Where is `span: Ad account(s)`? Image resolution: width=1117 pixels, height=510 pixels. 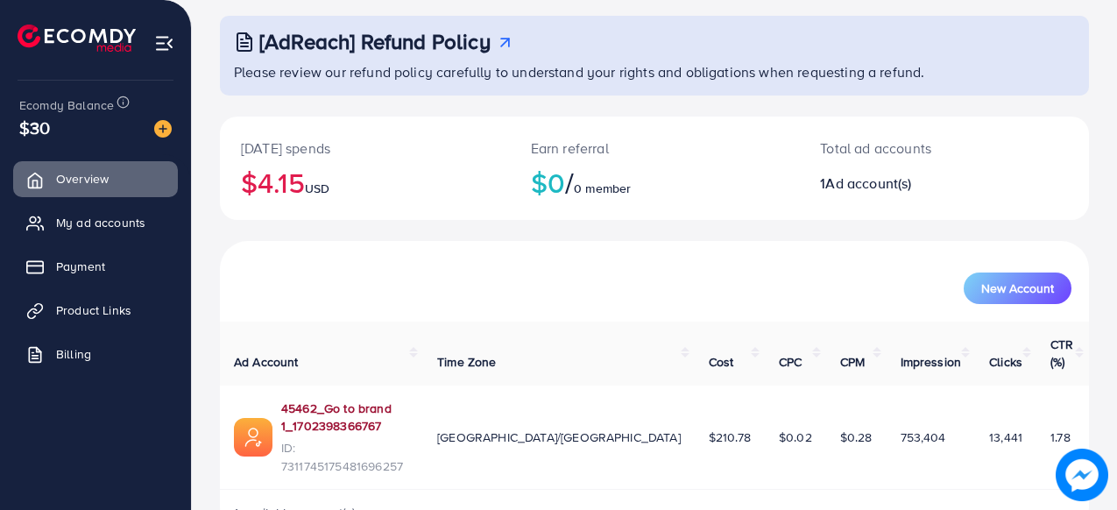 span: Ad account(s) is located at coordinates (868, 183).